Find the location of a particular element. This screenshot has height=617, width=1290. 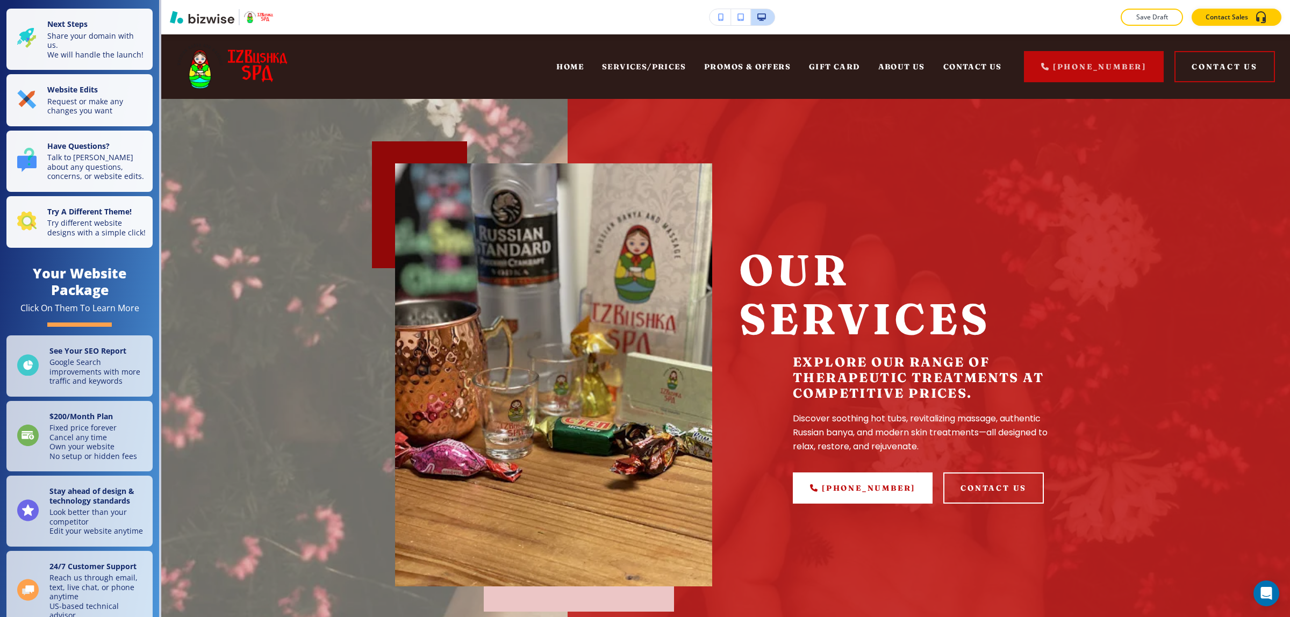

strong: See Your SEO Report is located at coordinates (88, 350).